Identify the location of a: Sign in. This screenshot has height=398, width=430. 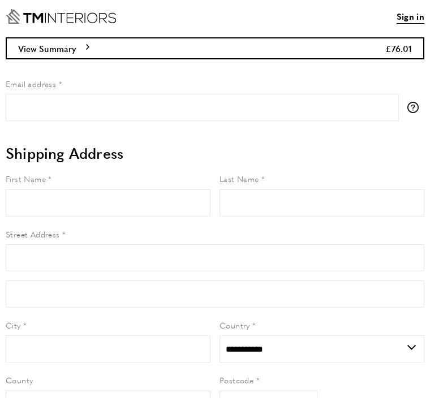
(410, 16).